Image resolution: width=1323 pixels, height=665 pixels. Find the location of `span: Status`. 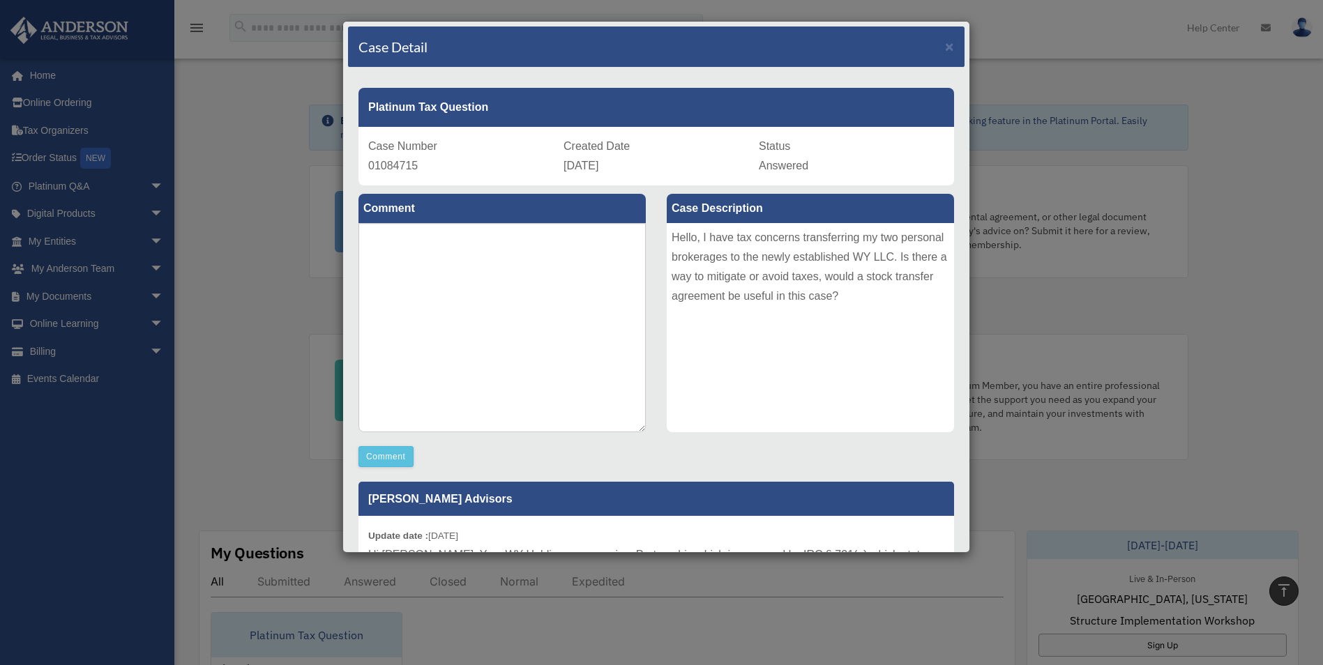

span: Status is located at coordinates (774, 146).